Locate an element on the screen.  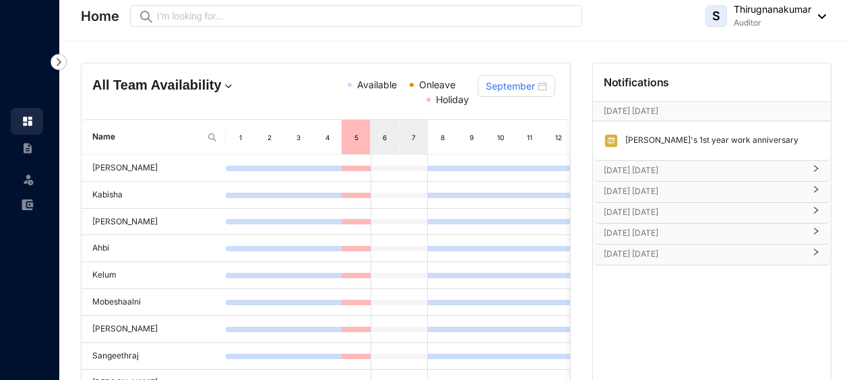
img: nav-icon-right.af6afadce00d159da59955279c43614e.svg is located at coordinates (59, 62).